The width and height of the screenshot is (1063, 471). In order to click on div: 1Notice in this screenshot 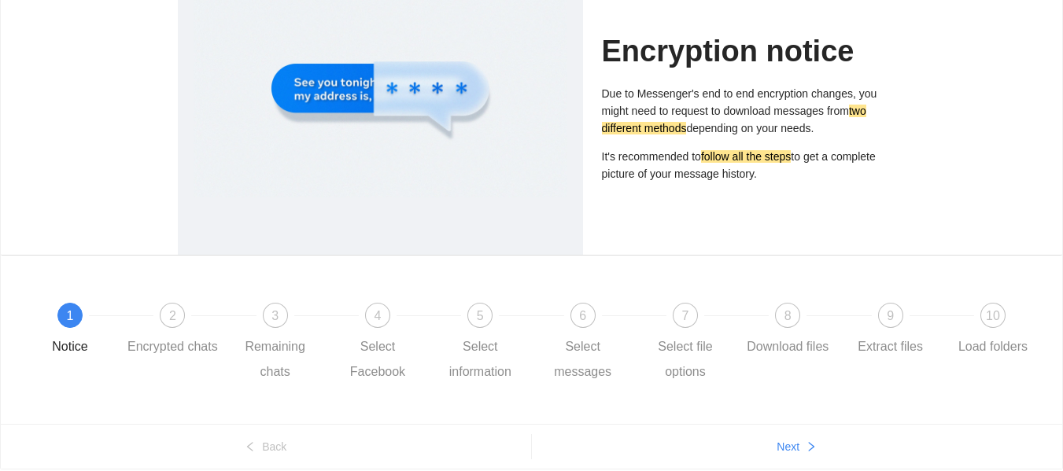, I will do `click(76, 331)`.